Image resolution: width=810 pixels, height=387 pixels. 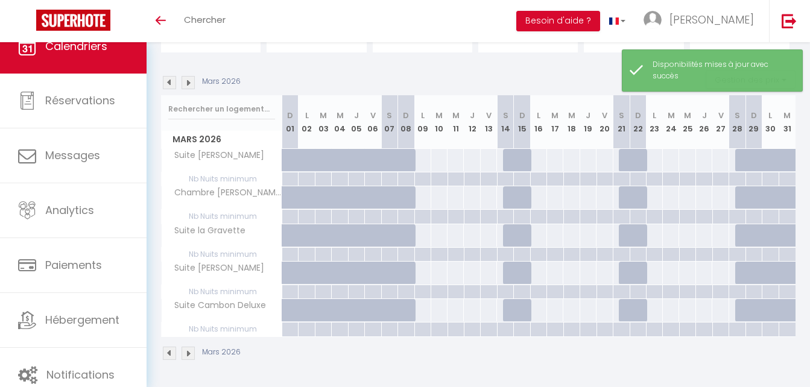 I want to click on th: 09, so click(x=422, y=122).